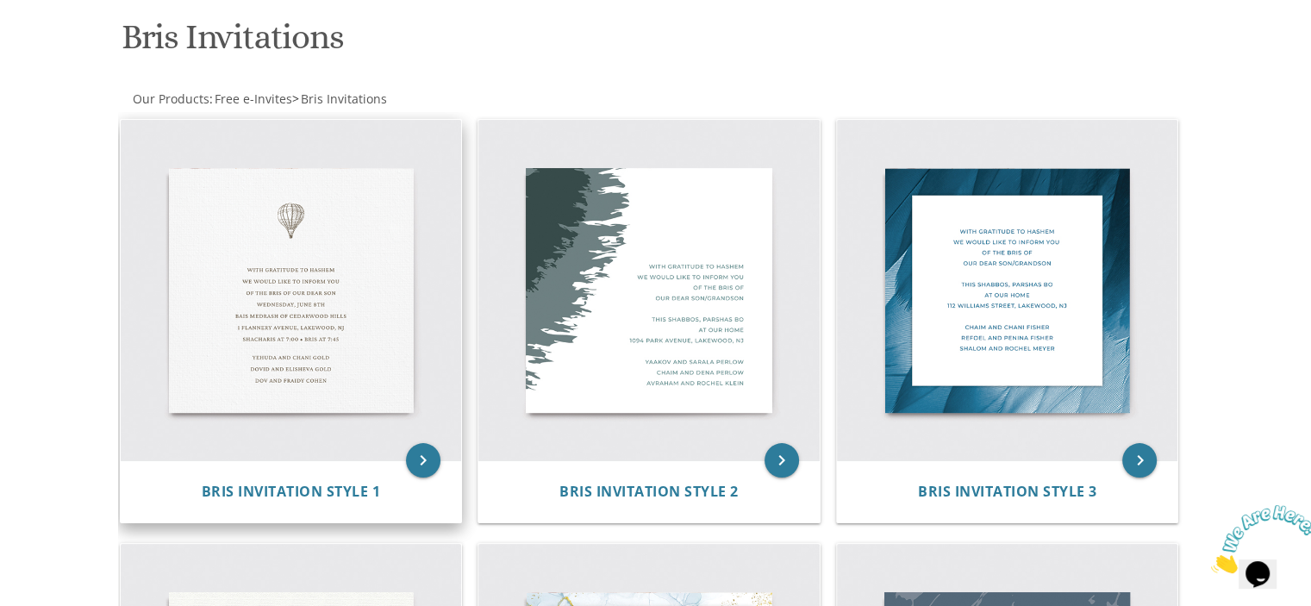  What do you see at coordinates (291, 291) in the screenshot?
I see `img: Bris Invitation Style 1` at bounding box center [291, 291].